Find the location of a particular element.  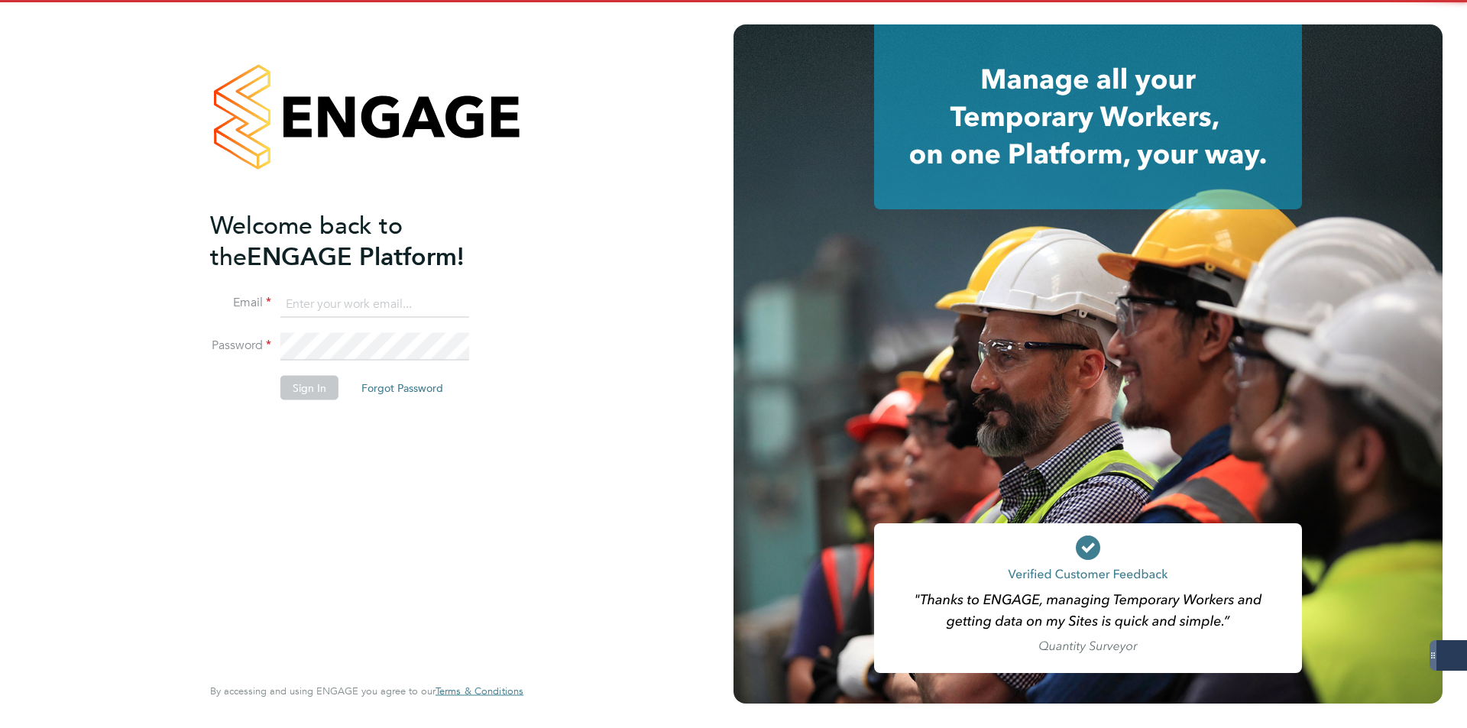

h2: ENGAGE Platform! is located at coordinates (359, 241).